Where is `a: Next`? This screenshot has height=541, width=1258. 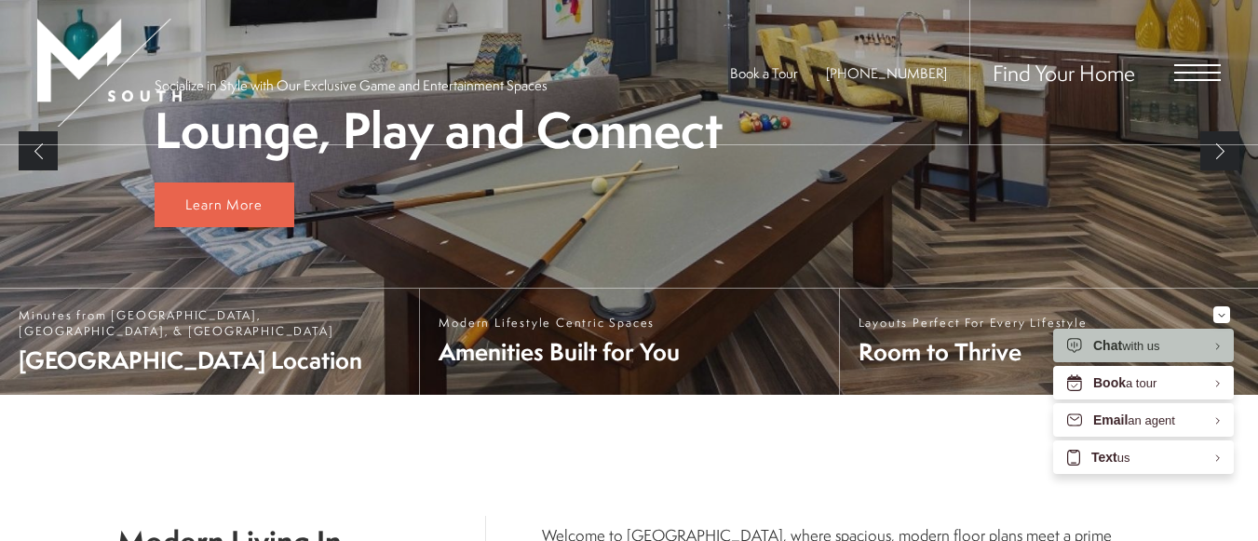
a: Next is located at coordinates (1220, 151).